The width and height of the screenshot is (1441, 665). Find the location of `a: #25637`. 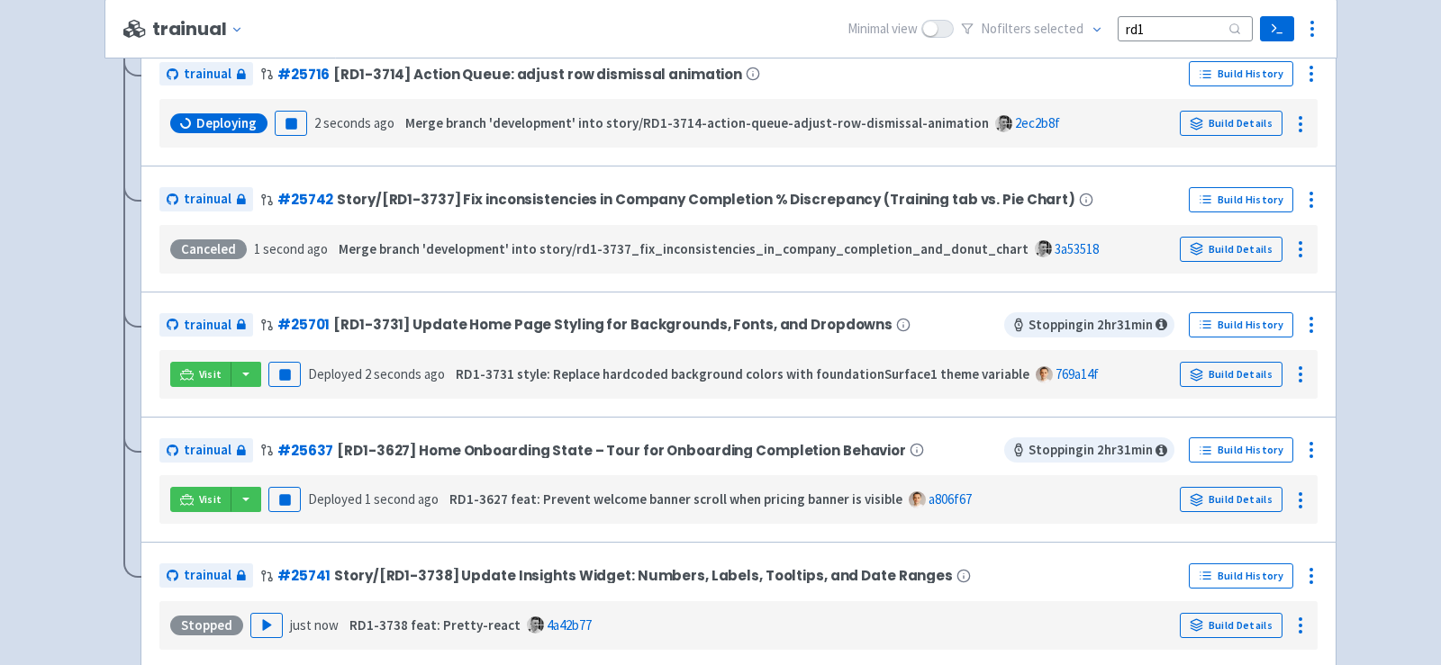

a: #25637 is located at coordinates (305, 450).